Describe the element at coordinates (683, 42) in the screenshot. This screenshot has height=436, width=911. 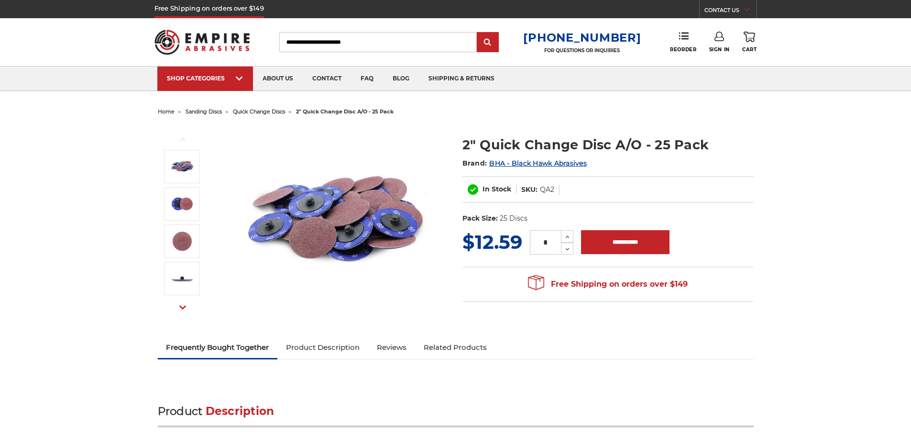
I see `a: Reorder` at that location.